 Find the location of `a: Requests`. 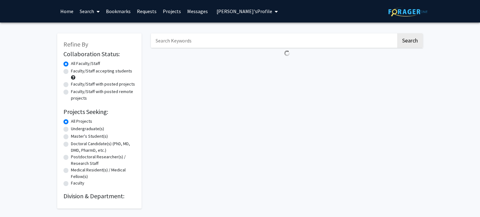

a: Requests is located at coordinates (147, 11).